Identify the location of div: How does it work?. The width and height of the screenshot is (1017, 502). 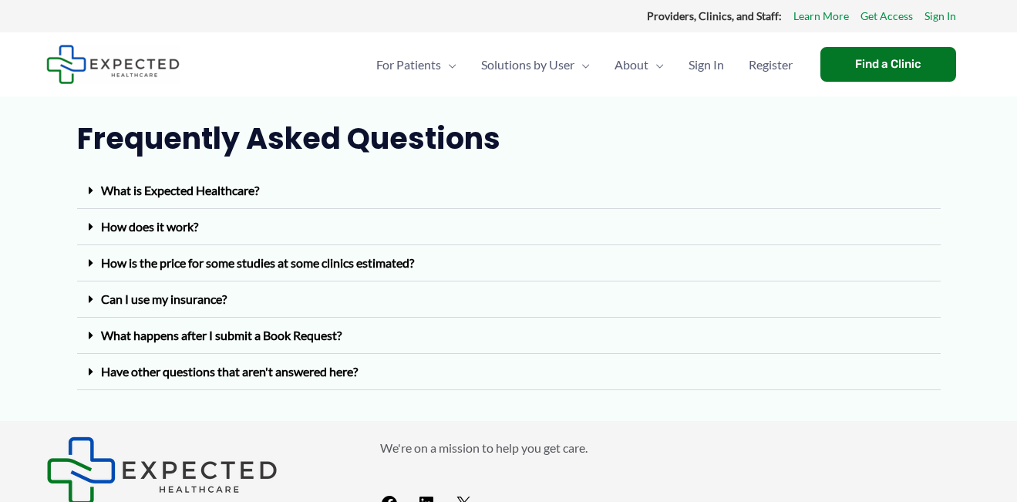
(509, 227).